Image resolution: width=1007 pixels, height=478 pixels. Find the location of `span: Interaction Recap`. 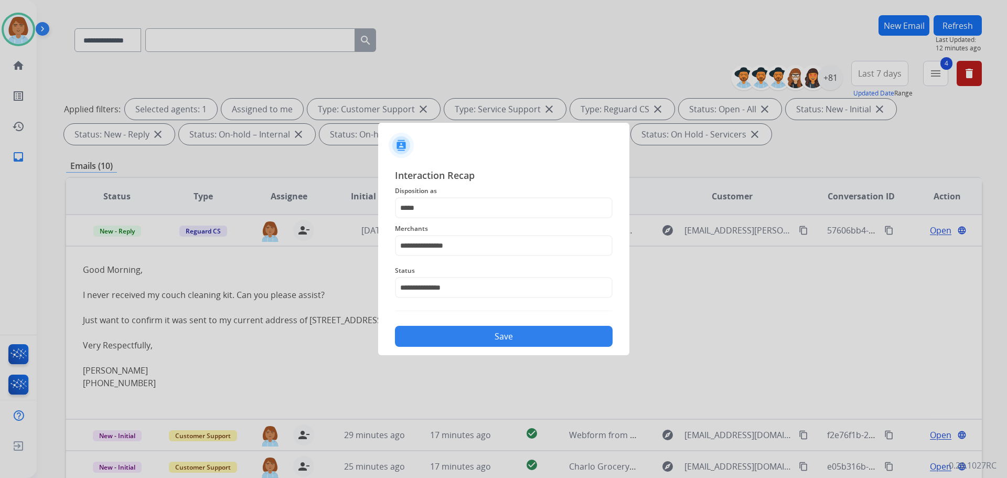

span: Interaction Recap is located at coordinates (503, 176).